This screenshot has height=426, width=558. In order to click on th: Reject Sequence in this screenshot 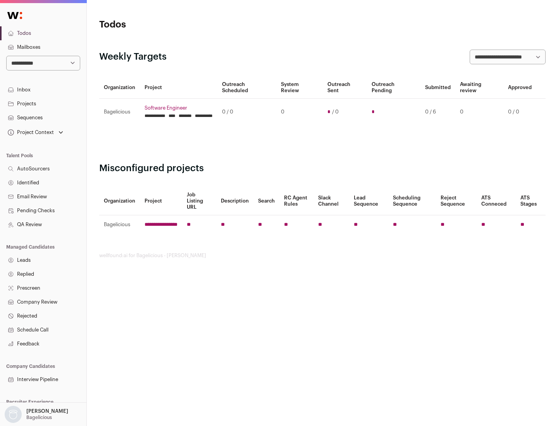, I will do `click(457, 201)`.